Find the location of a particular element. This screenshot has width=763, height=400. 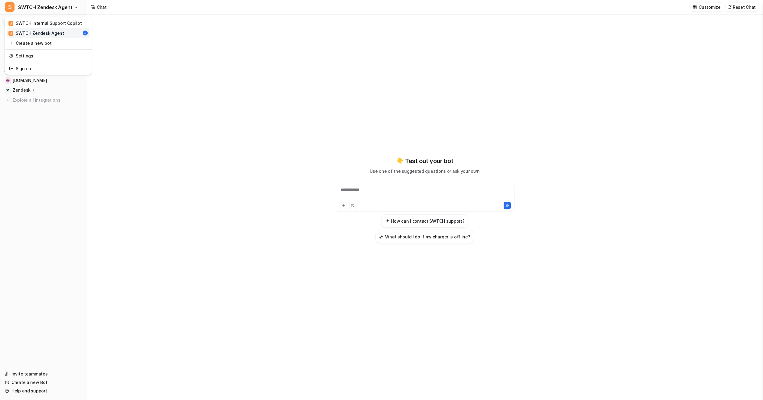

div: SWTCH Zendesk Agent is located at coordinates (36, 33).